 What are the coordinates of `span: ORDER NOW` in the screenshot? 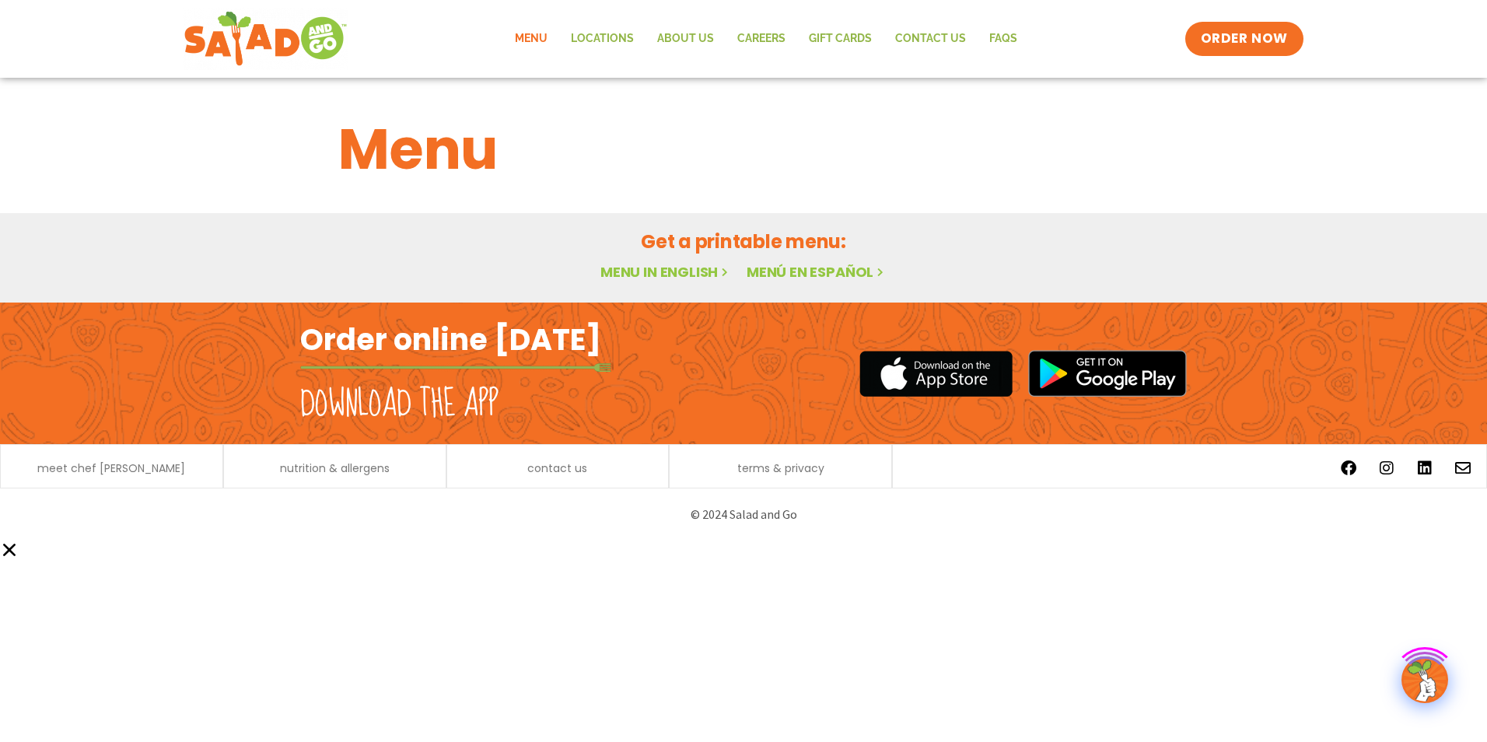 It's located at (1244, 39).